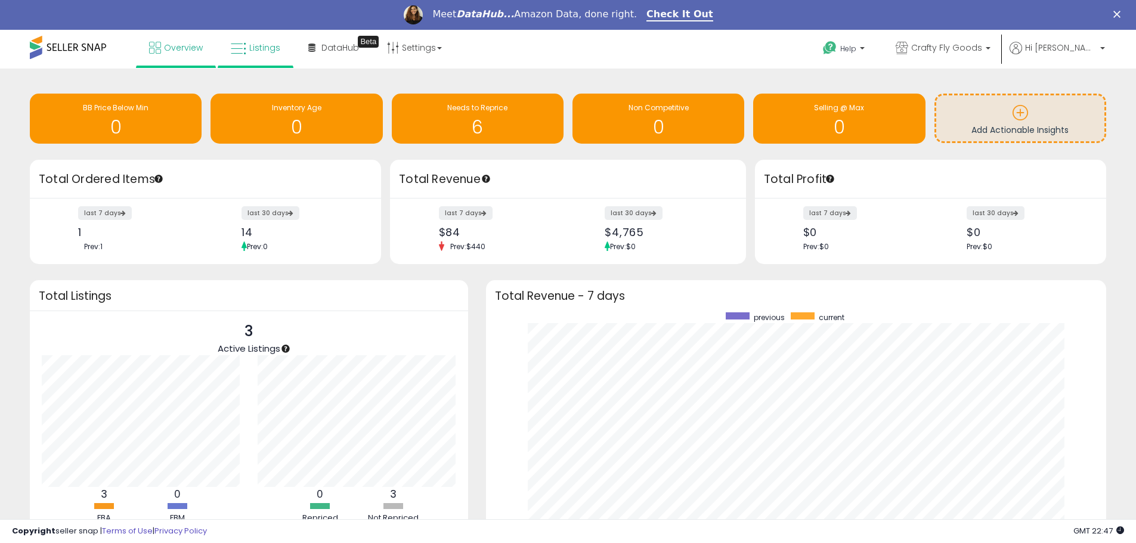  Describe the element at coordinates (845, 50) in the screenshot. I see `a: Help` at that location.